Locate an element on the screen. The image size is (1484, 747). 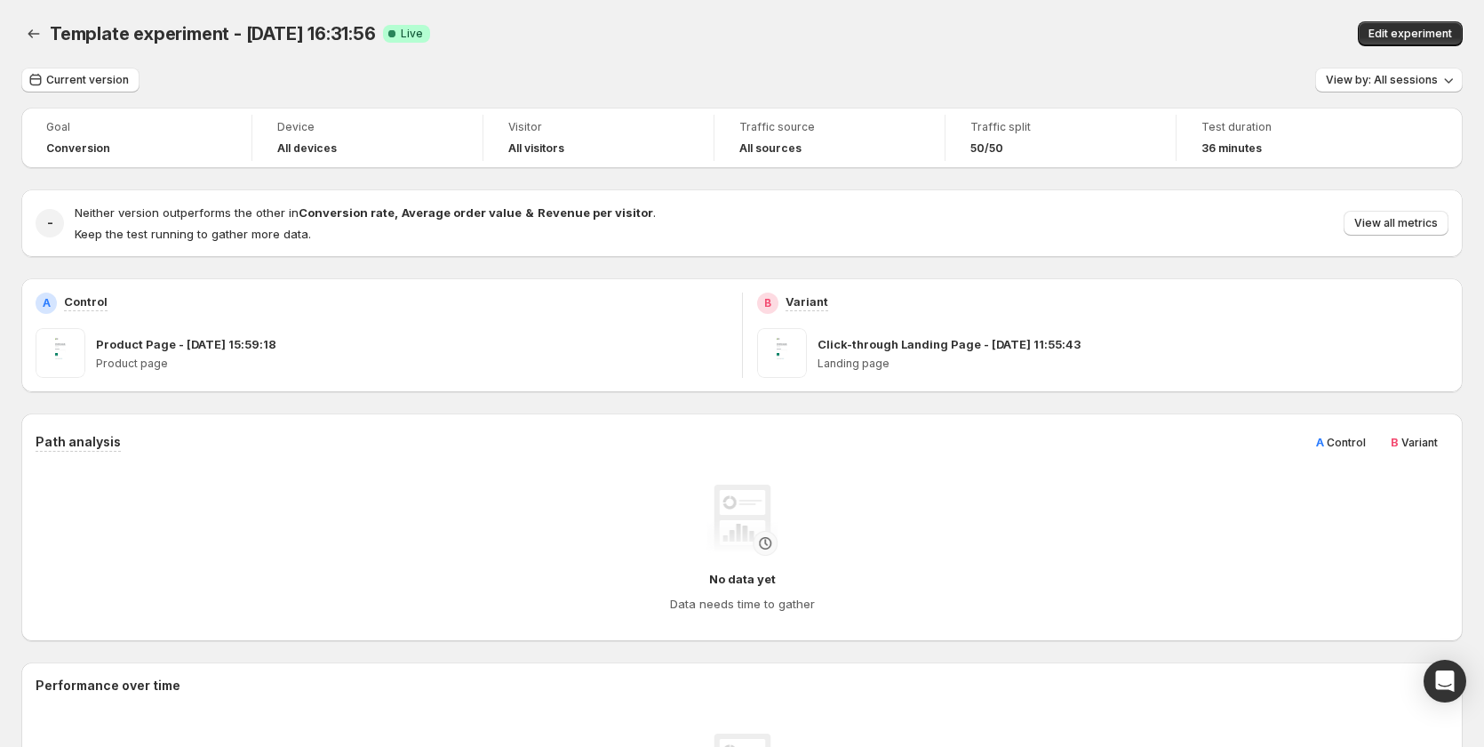
span: Live is located at coordinates (412, 34).